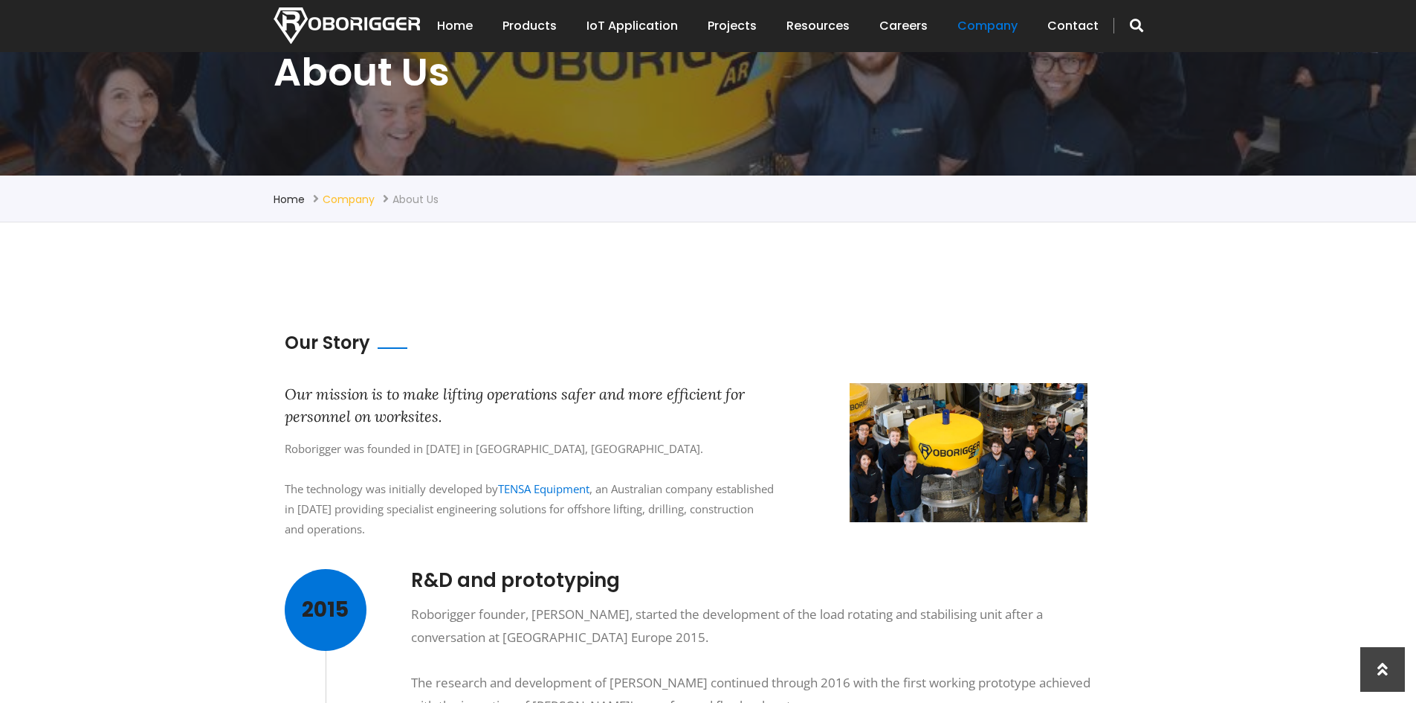  I want to click on div: 2015, so click(326, 610).